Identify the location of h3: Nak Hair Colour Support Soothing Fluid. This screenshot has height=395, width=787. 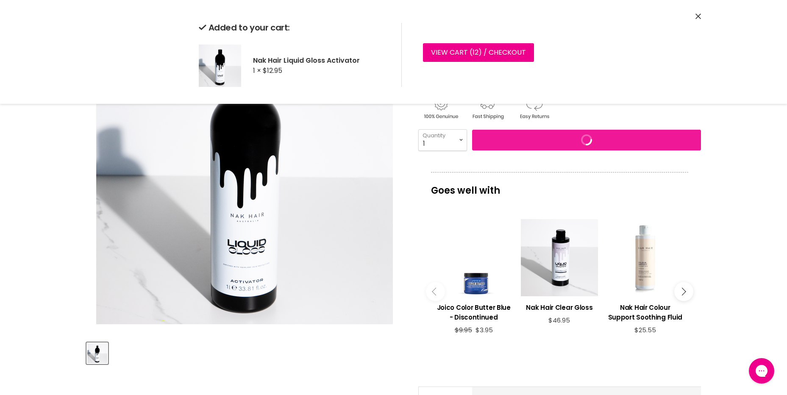
(645, 312).